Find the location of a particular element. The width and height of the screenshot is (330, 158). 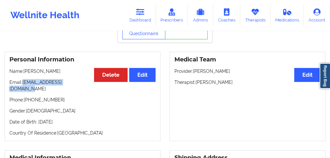

button: Delete is located at coordinates (111, 75).